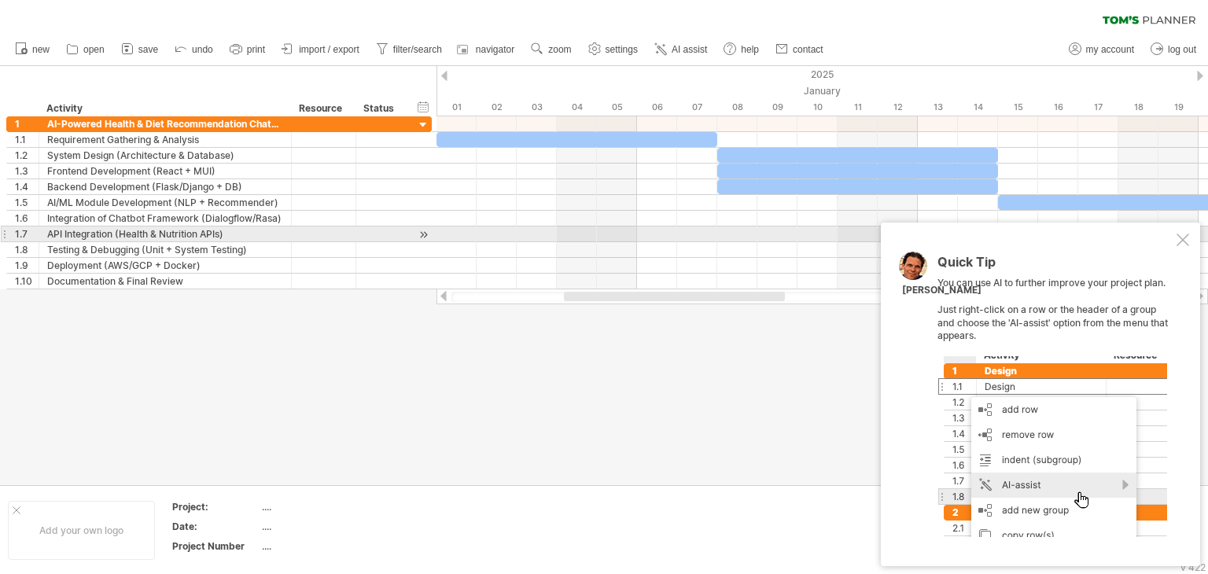 The width and height of the screenshot is (1208, 574). What do you see at coordinates (1018, 107) in the screenshot?
I see `div: Wednesday, 15 January 2025` at bounding box center [1018, 107].